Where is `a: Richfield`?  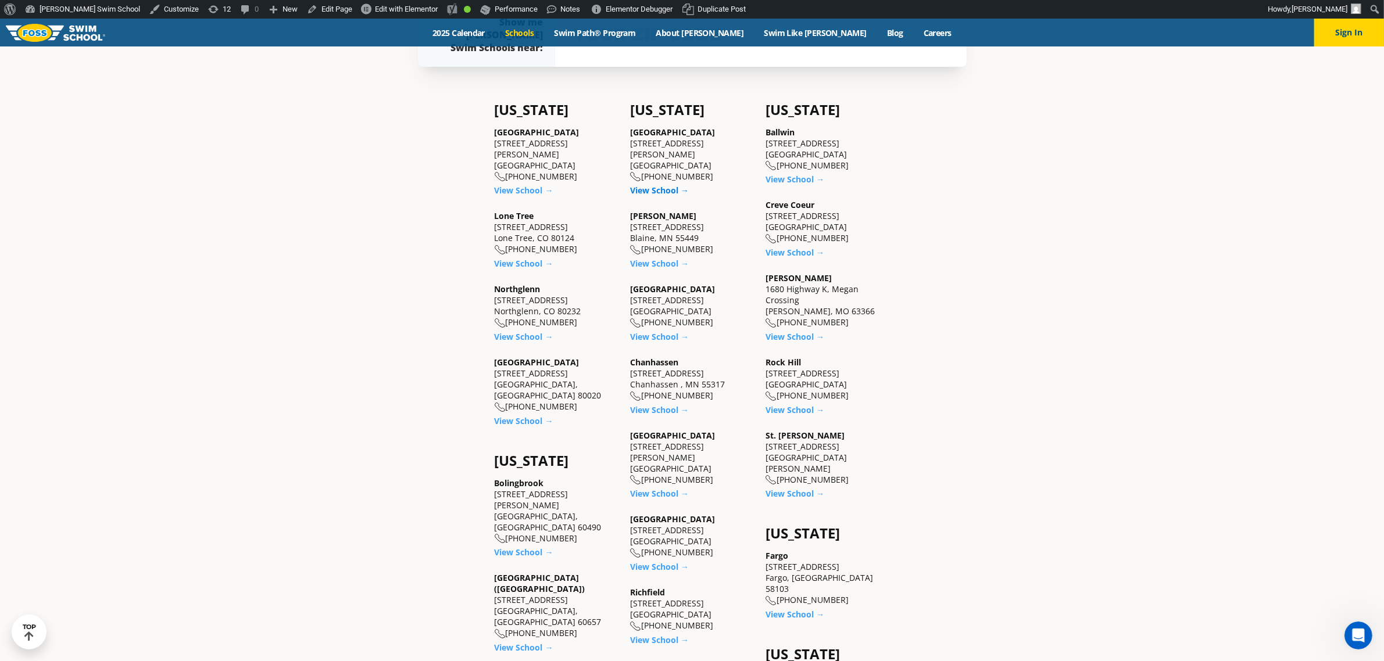
a: Richfield is located at coordinates (648, 592).